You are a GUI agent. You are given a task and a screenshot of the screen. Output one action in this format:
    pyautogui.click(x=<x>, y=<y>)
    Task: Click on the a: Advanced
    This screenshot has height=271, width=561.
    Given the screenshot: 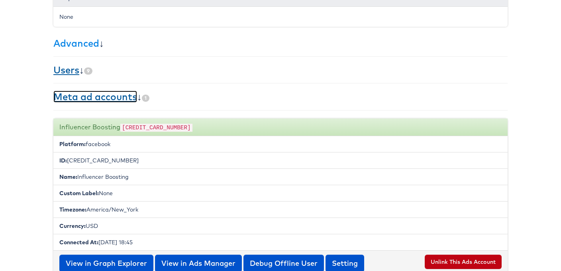 What is the action you would take?
    pyautogui.click(x=76, y=43)
    